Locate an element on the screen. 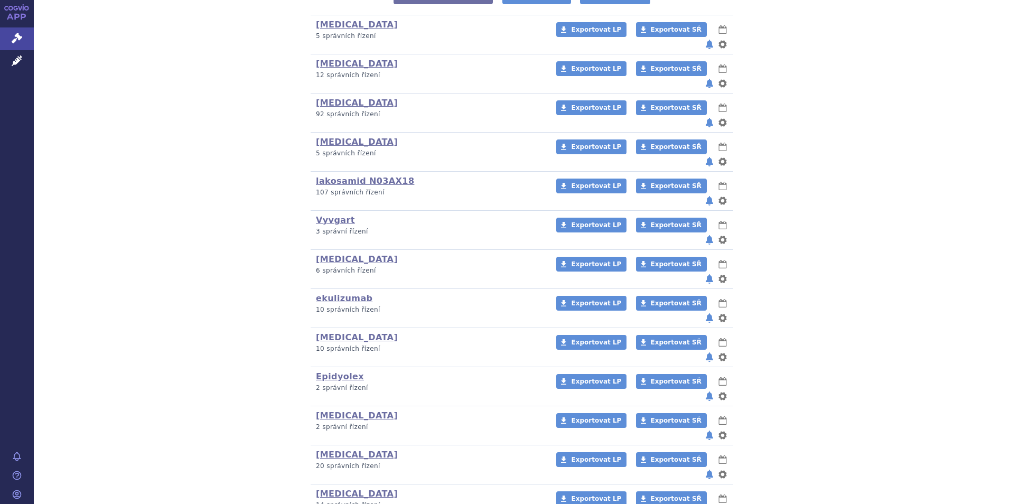  p: 6 správních řízení is located at coordinates (429, 270).